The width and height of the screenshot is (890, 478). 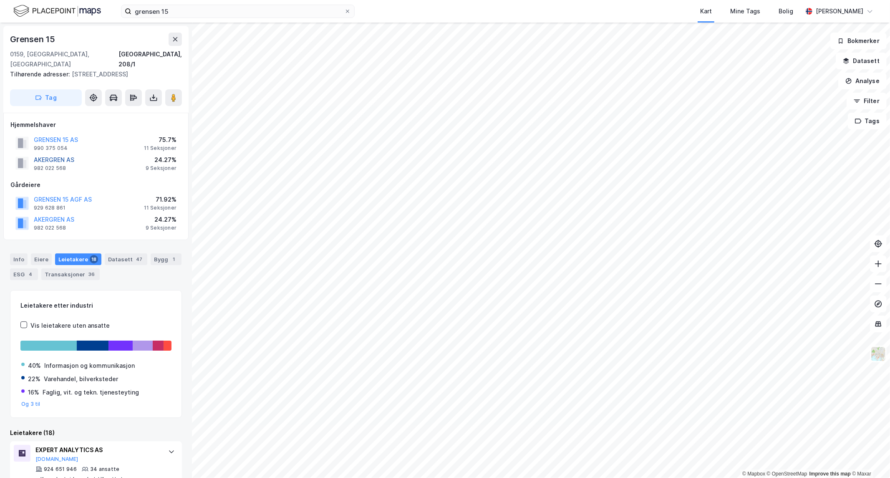 What do you see at coordinates (91, 274) in the screenshot?
I see `div: 36` at bounding box center [91, 274].